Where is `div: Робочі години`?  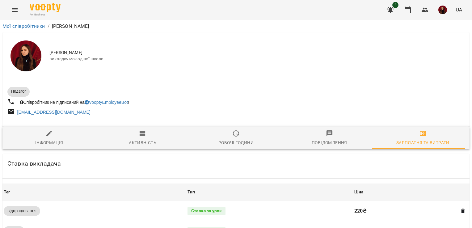
div: Робочі години is located at coordinates (236, 143).